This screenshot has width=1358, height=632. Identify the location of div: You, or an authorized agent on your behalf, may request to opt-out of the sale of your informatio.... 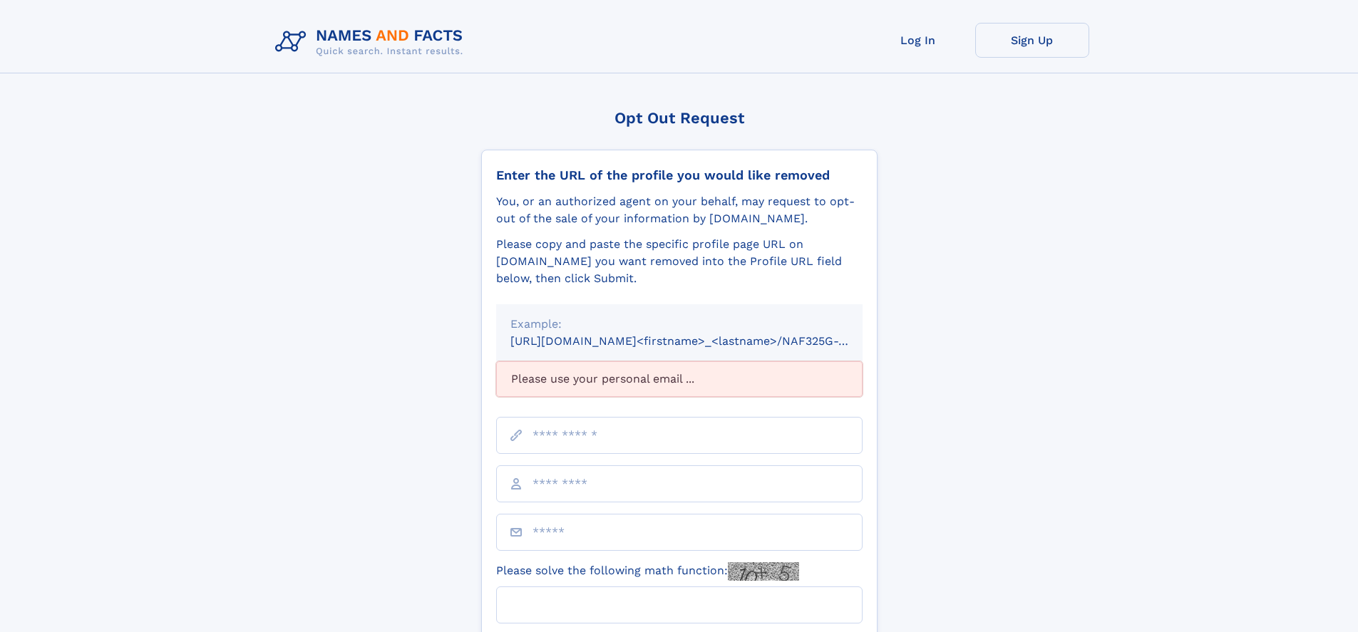
(679, 210).